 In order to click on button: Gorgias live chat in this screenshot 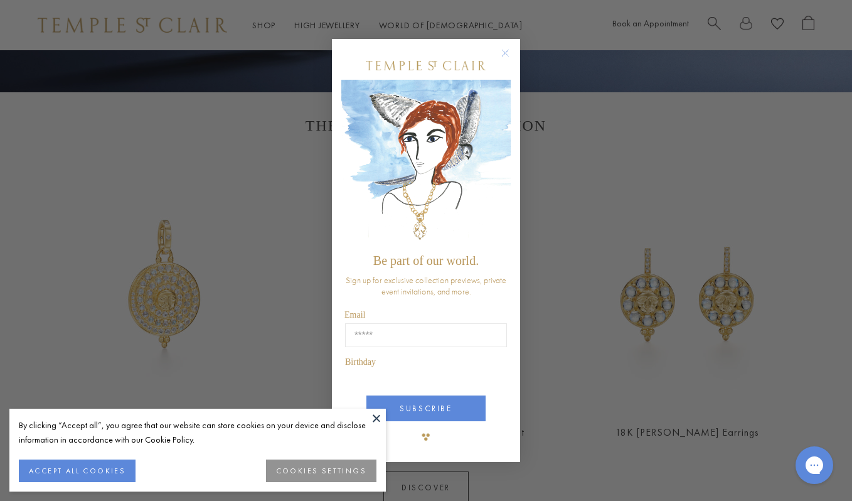, I will do `click(25, 23)`.